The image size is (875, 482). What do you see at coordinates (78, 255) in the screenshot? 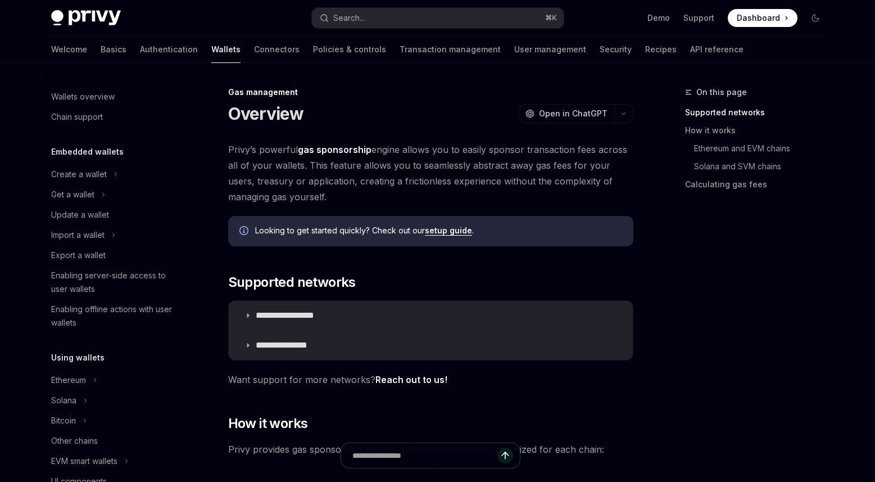
I see `div: Export a wallet` at bounding box center [78, 255].